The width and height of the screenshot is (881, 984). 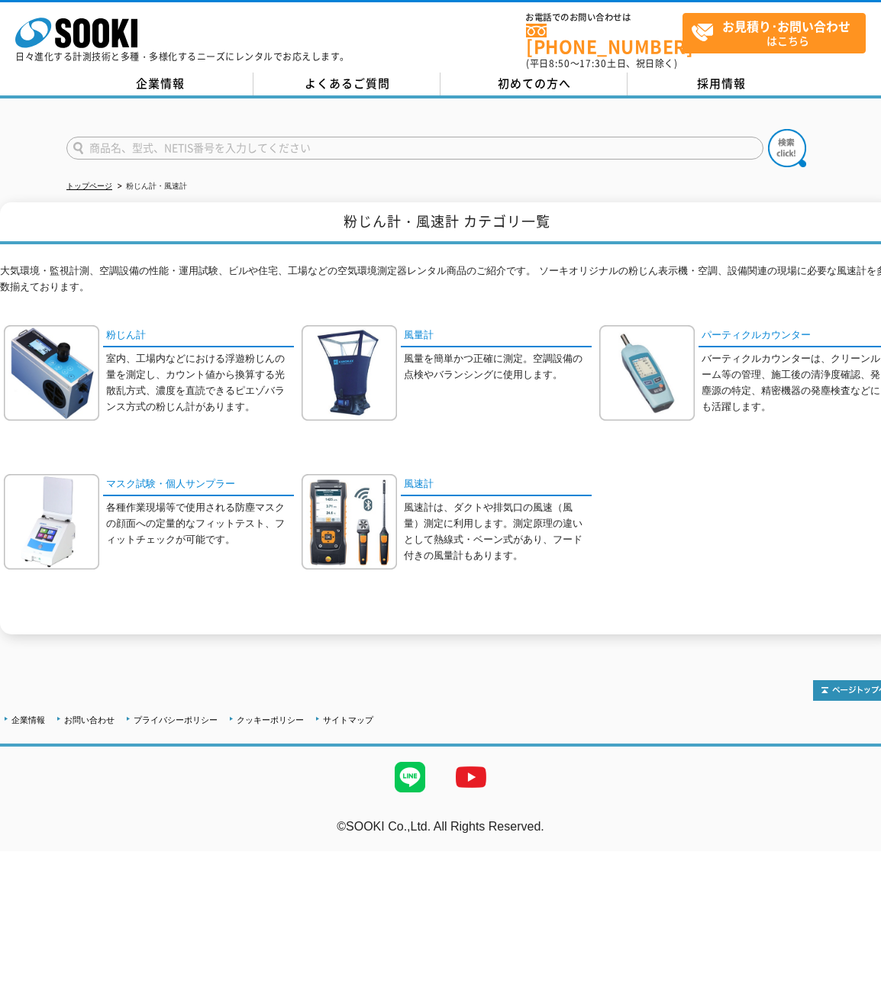 What do you see at coordinates (496, 336) in the screenshot?
I see `a: 風量計` at bounding box center [496, 336].